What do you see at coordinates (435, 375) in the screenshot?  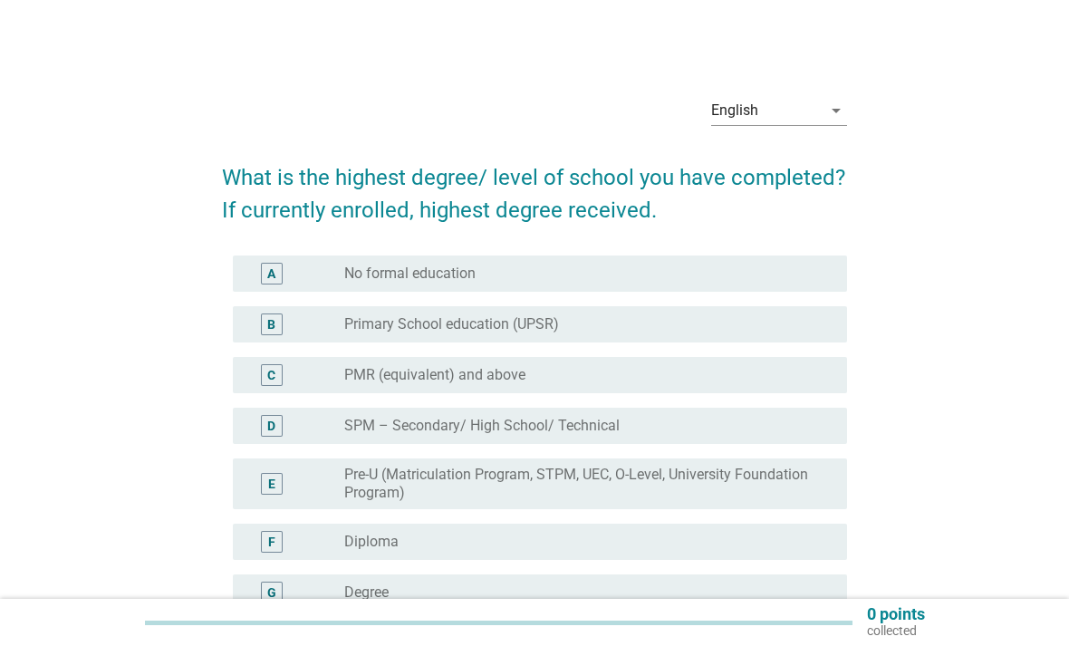 I see `label: PMR (equivalent) and above` at bounding box center [435, 375].